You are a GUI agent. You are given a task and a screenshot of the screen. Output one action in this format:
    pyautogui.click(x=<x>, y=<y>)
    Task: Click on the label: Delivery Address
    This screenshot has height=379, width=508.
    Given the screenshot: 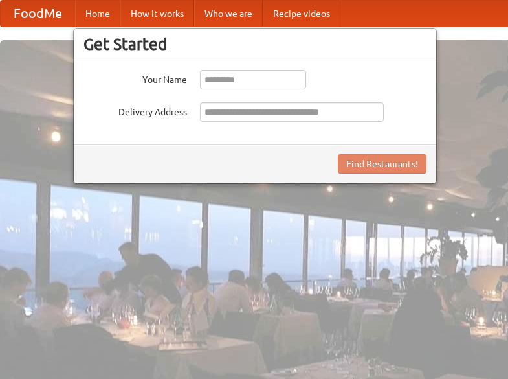 What is the action you would take?
    pyautogui.click(x=135, y=110)
    